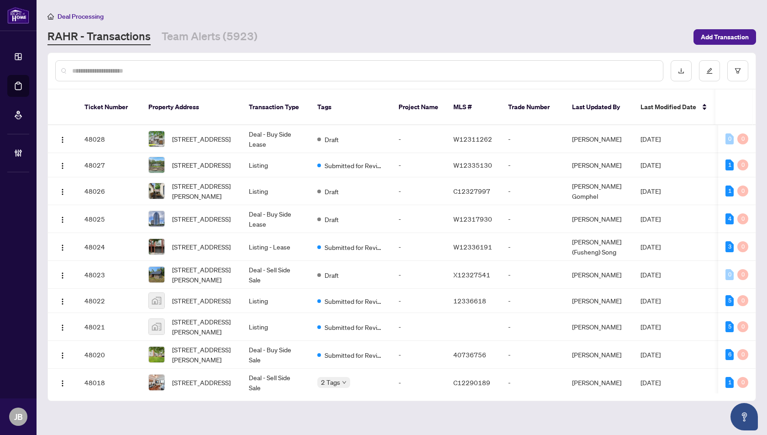 This screenshot has width=767, height=435. Describe the element at coordinates (109, 354) in the screenshot. I see `td: 48020` at that location.